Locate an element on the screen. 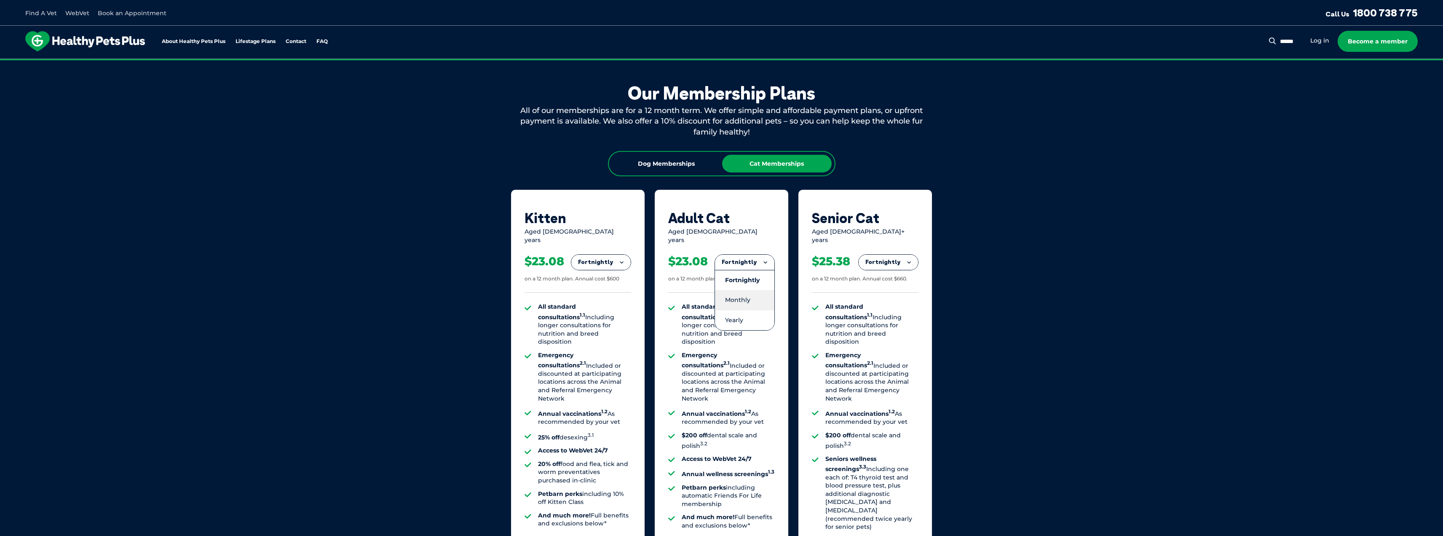  a: About Healthy Pets Plus is located at coordinates (193, 41).